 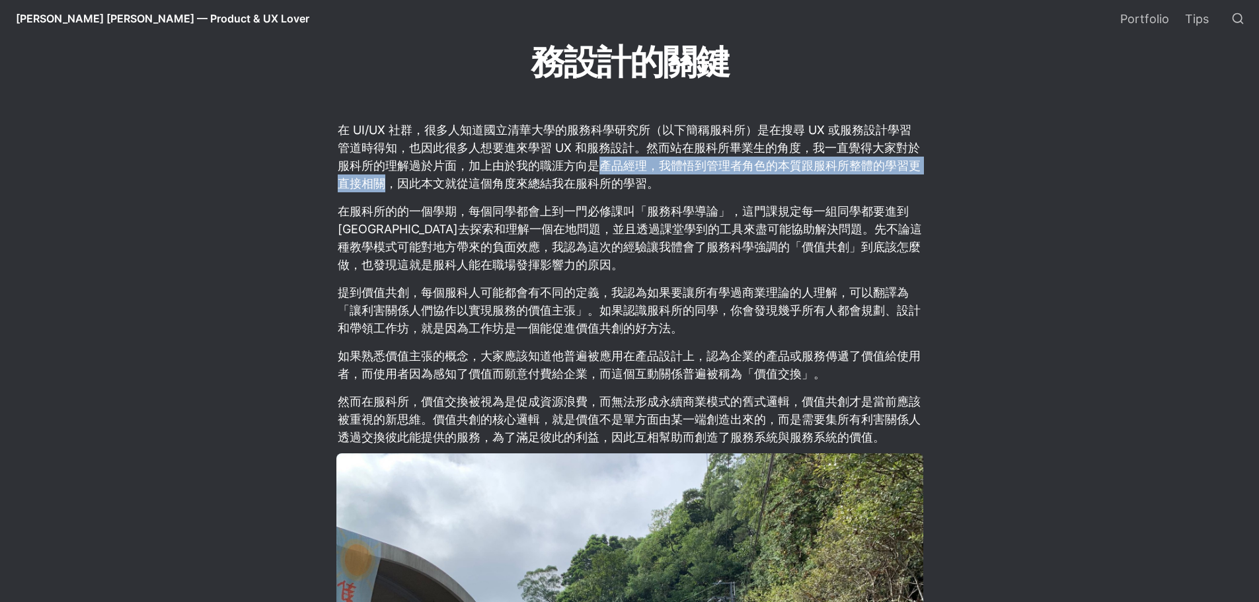 What do you see at coordinates (630, 157) in the screenshot?
I see `p: 在 UI/UX 社群，很多人知道國立清華大學的服務科學研究所（以下簡稱服科所）是在搜尋 UX 或服務設計學習管道時得知，也因此很多人想要進來學習 UX 和服務設計。然而站在服科所畢業生的角度，我...` at bounding box center [630, 157].